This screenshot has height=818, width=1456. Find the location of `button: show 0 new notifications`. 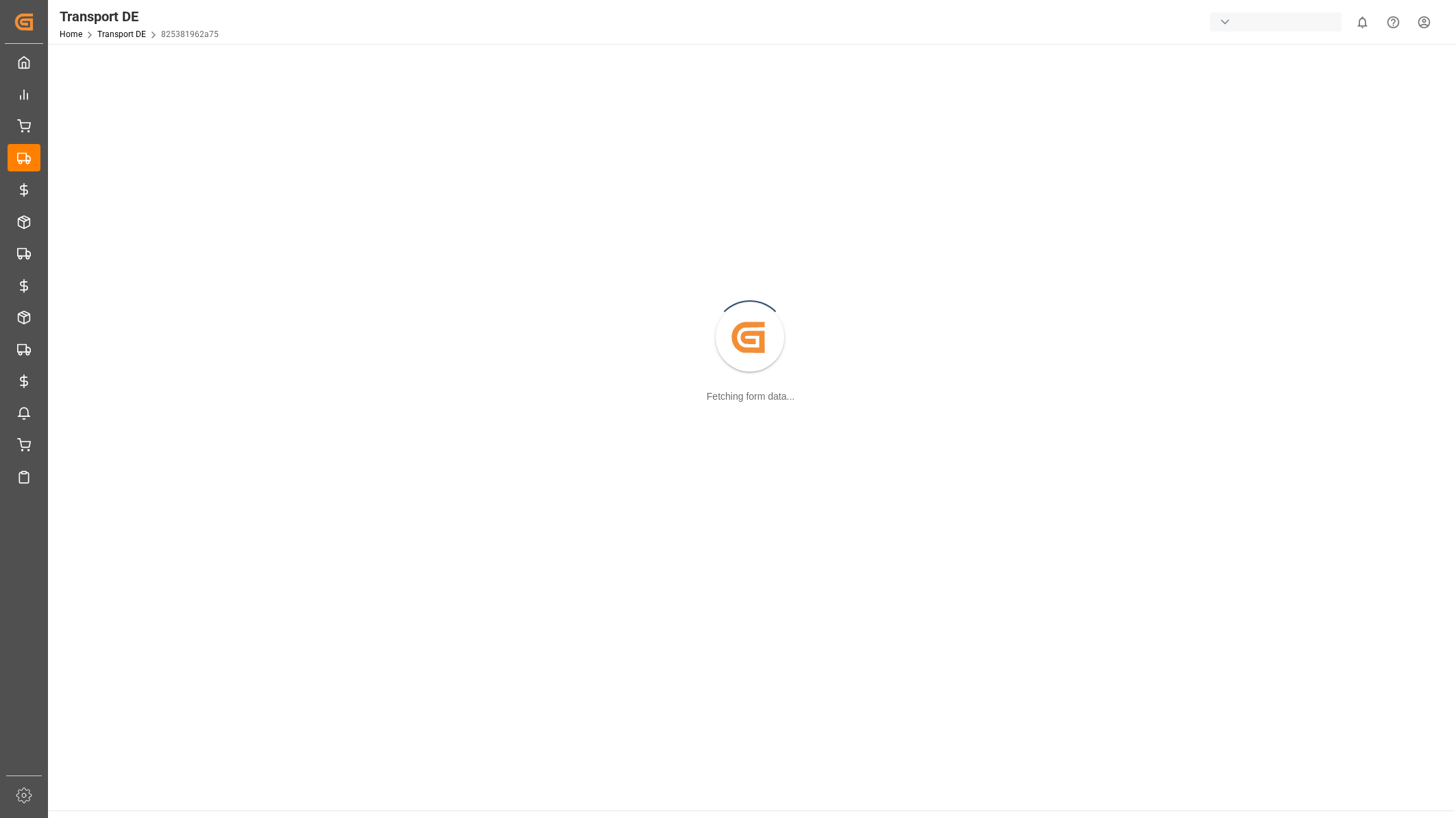

button: show 0 new notifications is located at coordinates (1362, 22).